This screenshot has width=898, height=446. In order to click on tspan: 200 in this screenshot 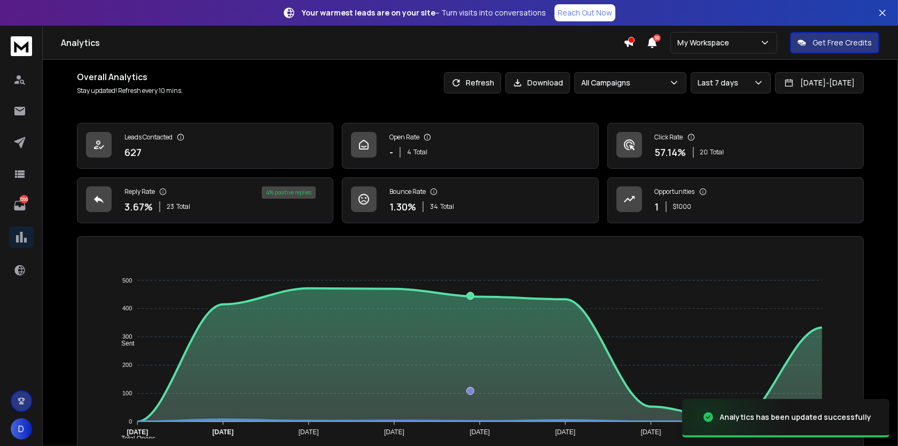, I will do `click(127, 365)`.